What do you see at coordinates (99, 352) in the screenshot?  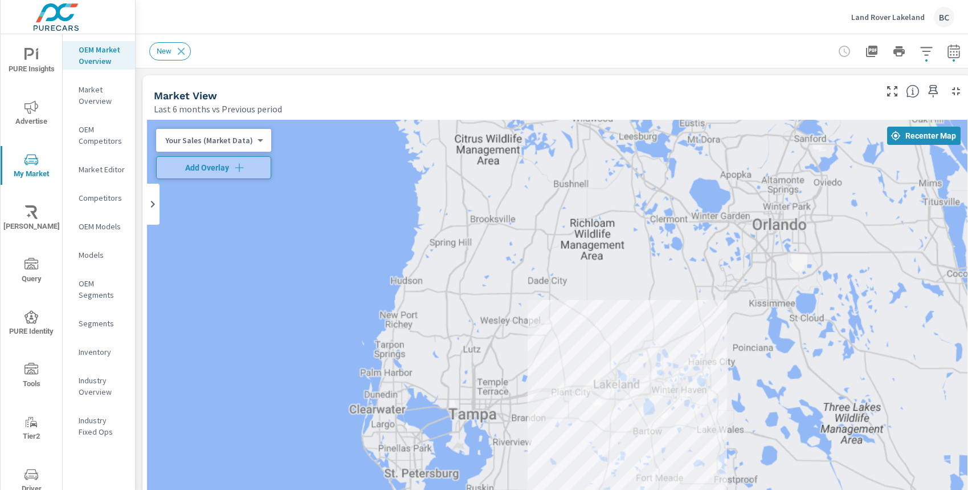 I see `div: Inventory` at bounding box center [99, 352].